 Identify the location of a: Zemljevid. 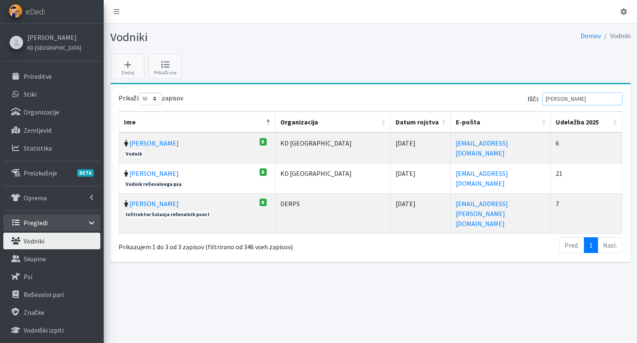
(52, 130).